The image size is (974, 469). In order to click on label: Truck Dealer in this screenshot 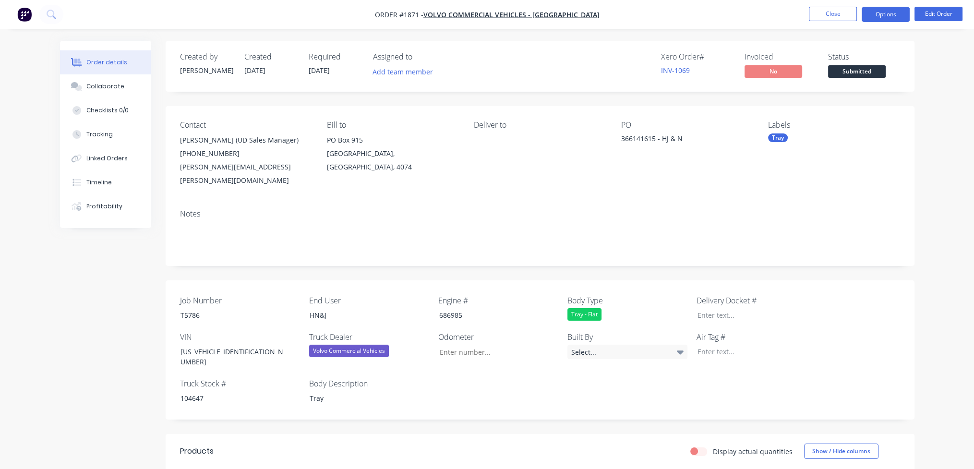, I will do `click(369, 337)`.